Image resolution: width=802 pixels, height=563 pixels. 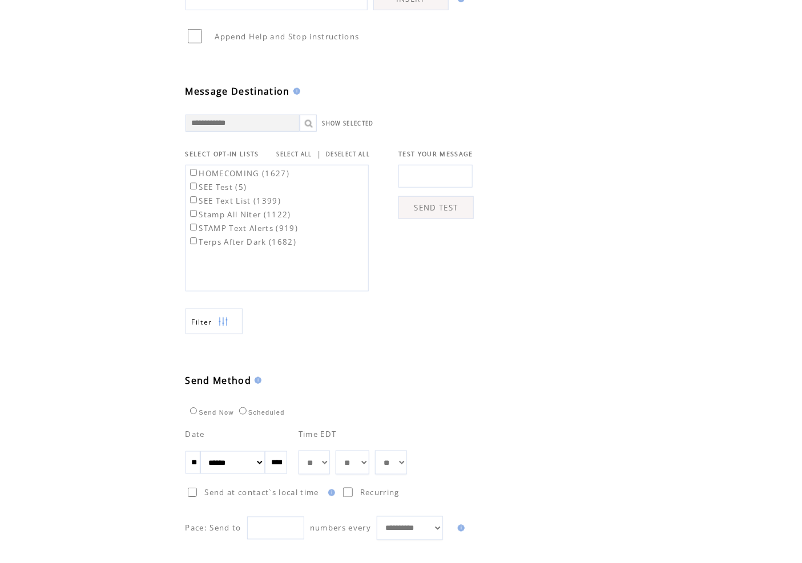 I want to click on span: SELECT OPT-IN LISTS, so click(x=222, y=154).